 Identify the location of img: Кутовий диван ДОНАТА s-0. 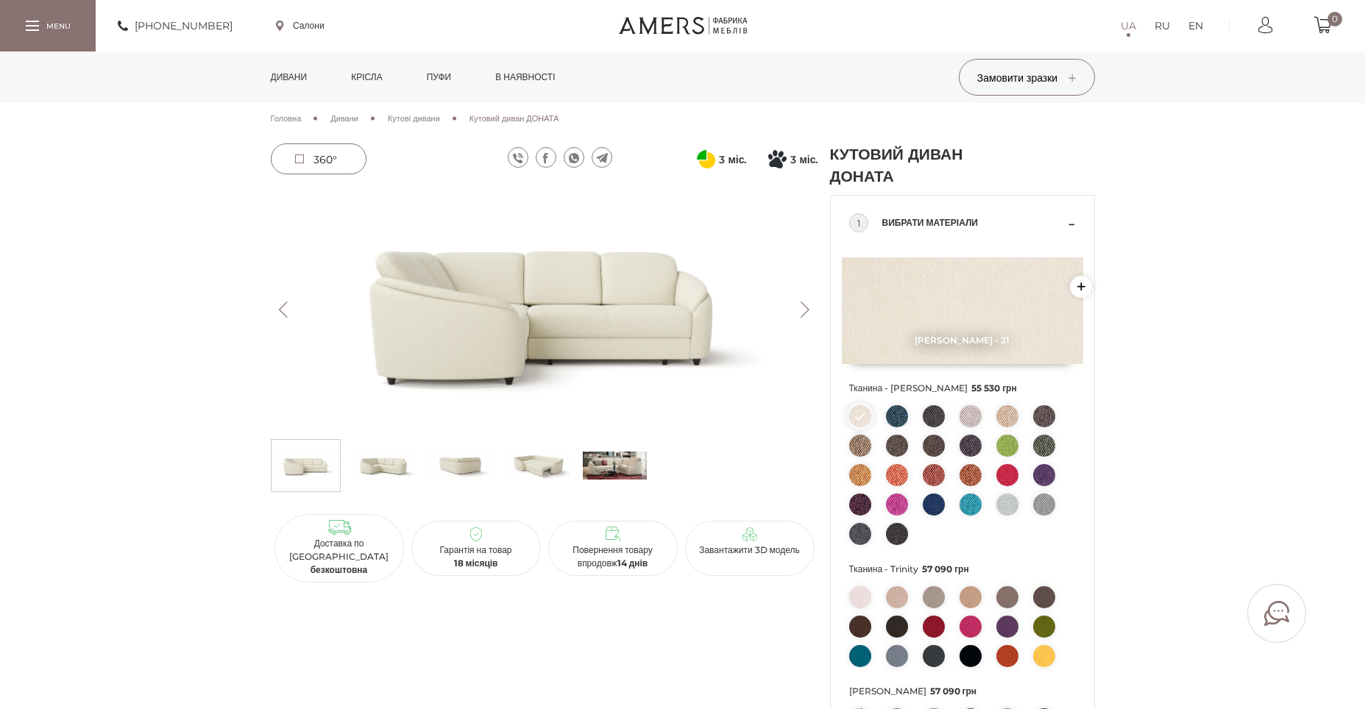
(305, 466).